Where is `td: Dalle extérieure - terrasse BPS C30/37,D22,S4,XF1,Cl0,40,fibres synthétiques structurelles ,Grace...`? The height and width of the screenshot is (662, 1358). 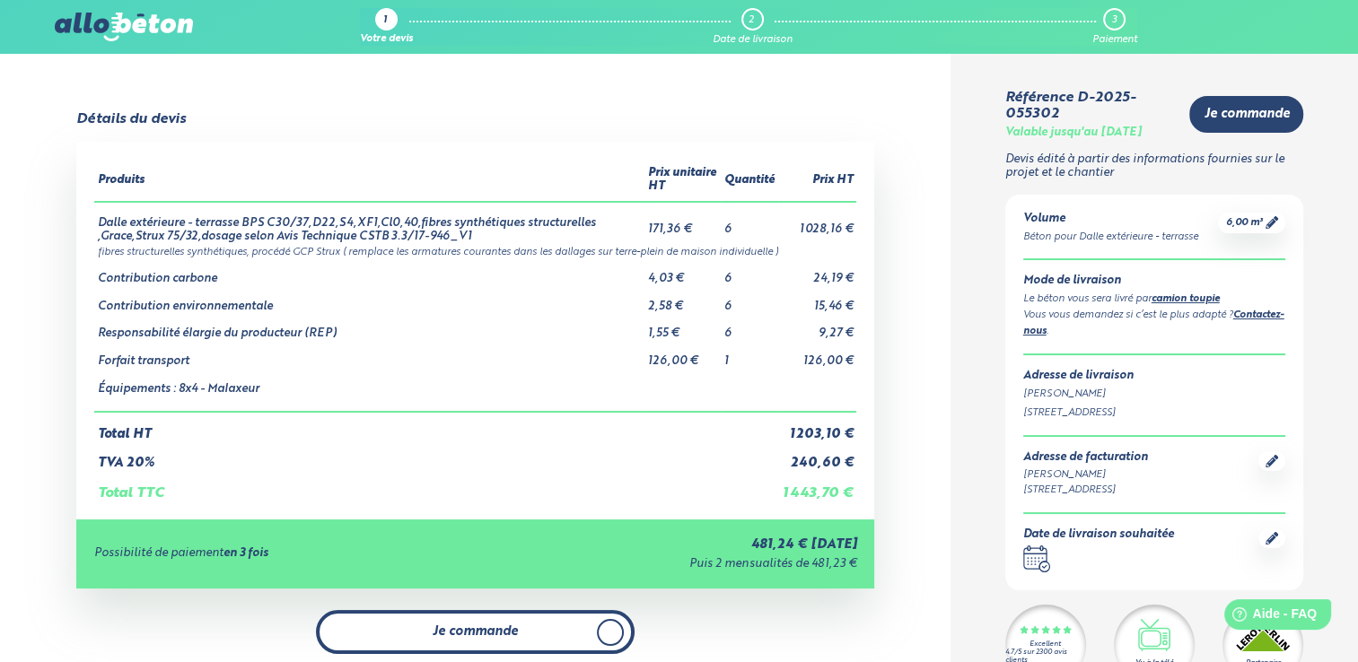 td: Dalle extérieure - terrasse BPS C30/37,D22,S4,XF1,Cl0,40,fibres synthétiques structurelles ,Grace... is located at coordinates (369, 223).